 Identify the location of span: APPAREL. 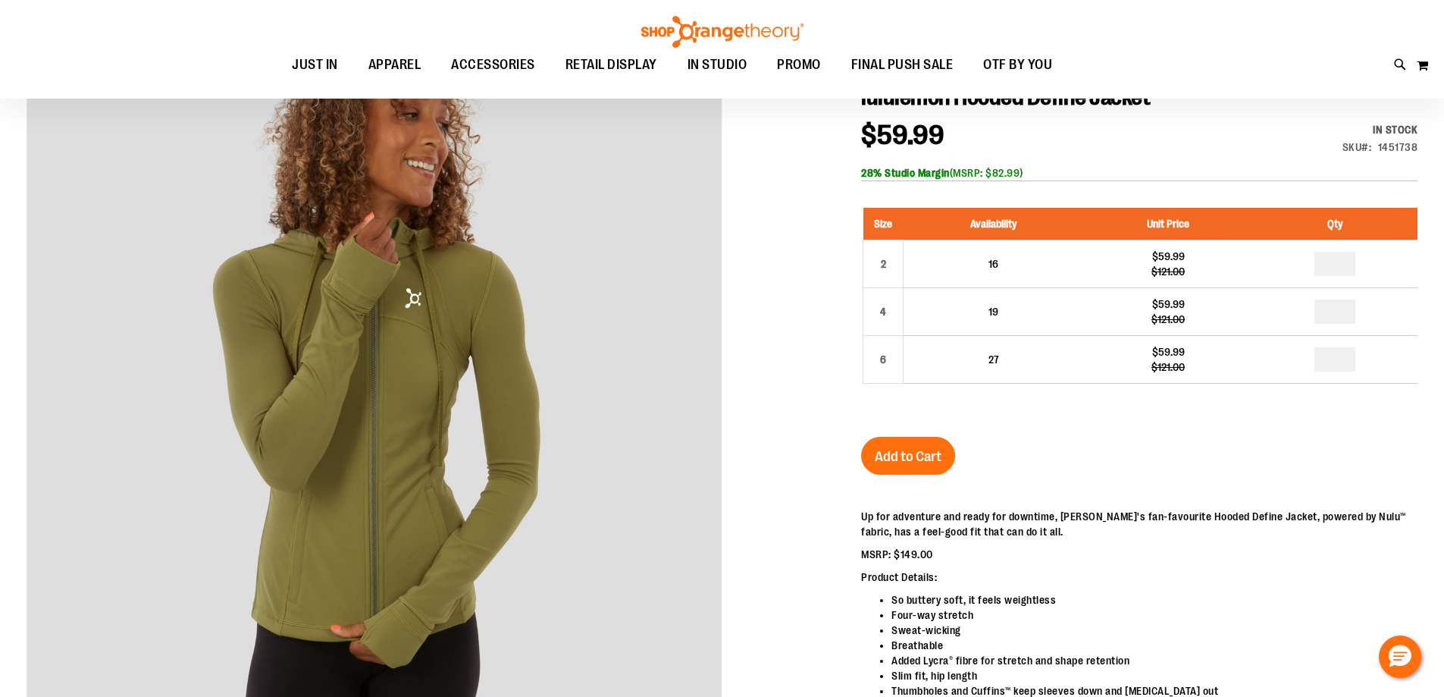
(395, 64).